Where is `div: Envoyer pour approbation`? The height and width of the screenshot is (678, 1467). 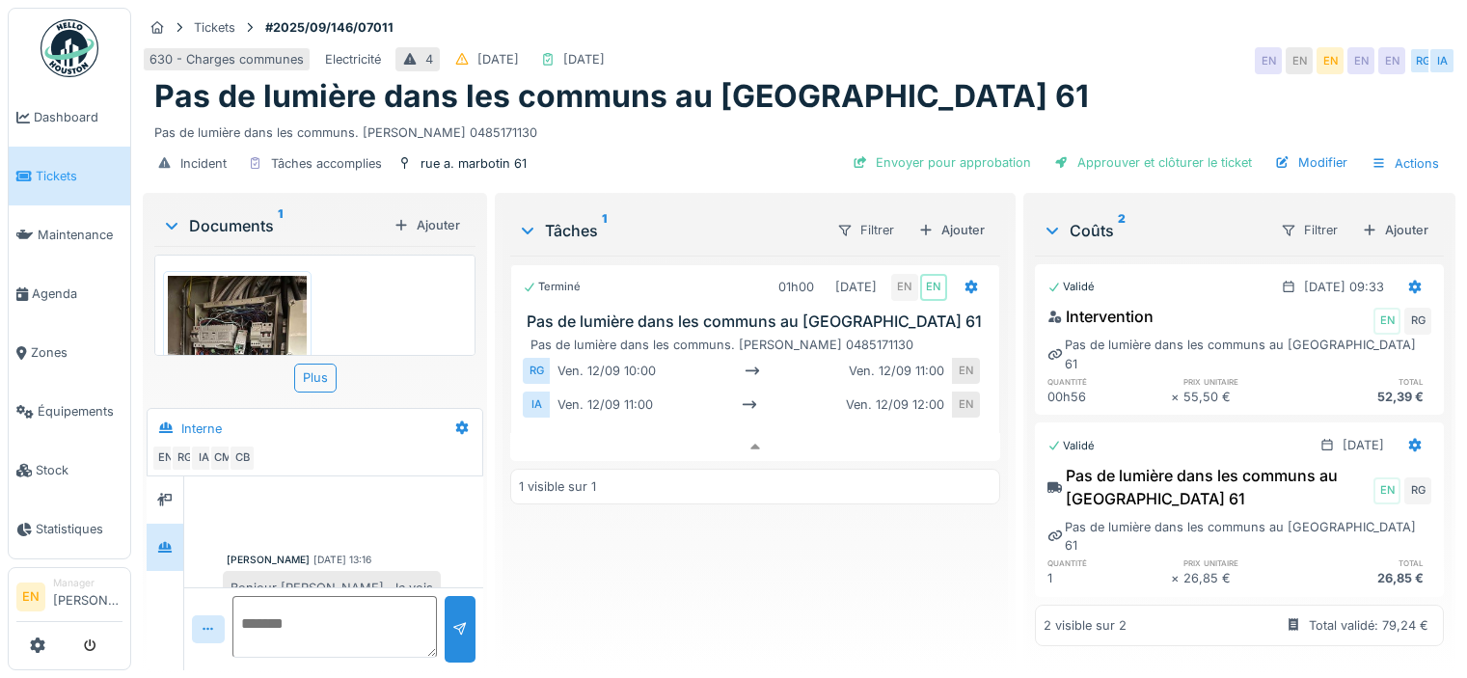
div: Envoyer pour approbation is located at coordinates (942, 162).